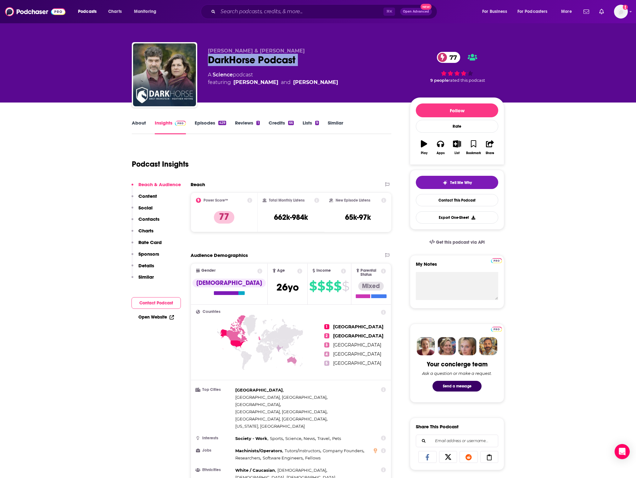  What do you see at coordinates (457, 126) in the screenshot?
I see `div: Rate` at bounding box center [457, 126].